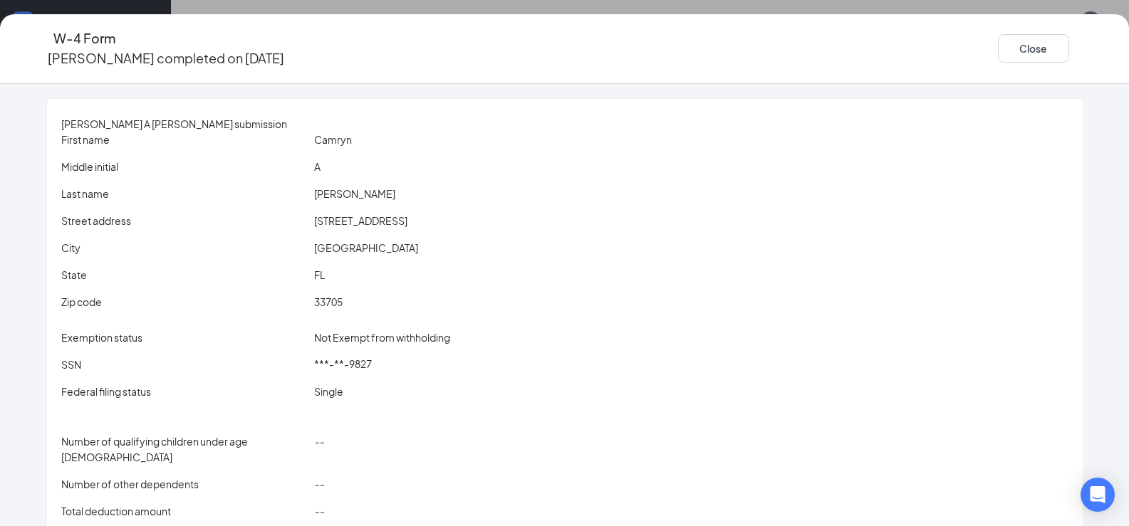 This screenshot has width=1129, height=526. What do you see at coordinates (382, 338) in the screenshot?
I see `span: Not Exempt from withholding` at bounding box center [382, 338].